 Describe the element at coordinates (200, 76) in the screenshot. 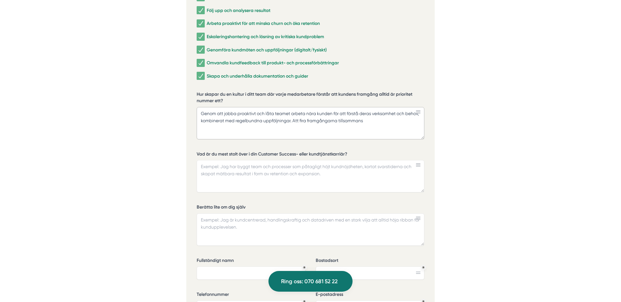

I see `input: Skapa och underhålla dokumentation och guider` at that location.